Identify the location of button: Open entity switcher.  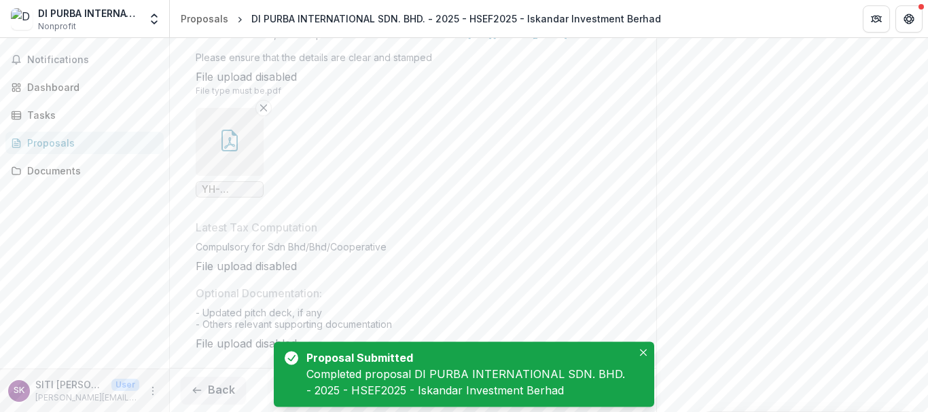
(154, 19).